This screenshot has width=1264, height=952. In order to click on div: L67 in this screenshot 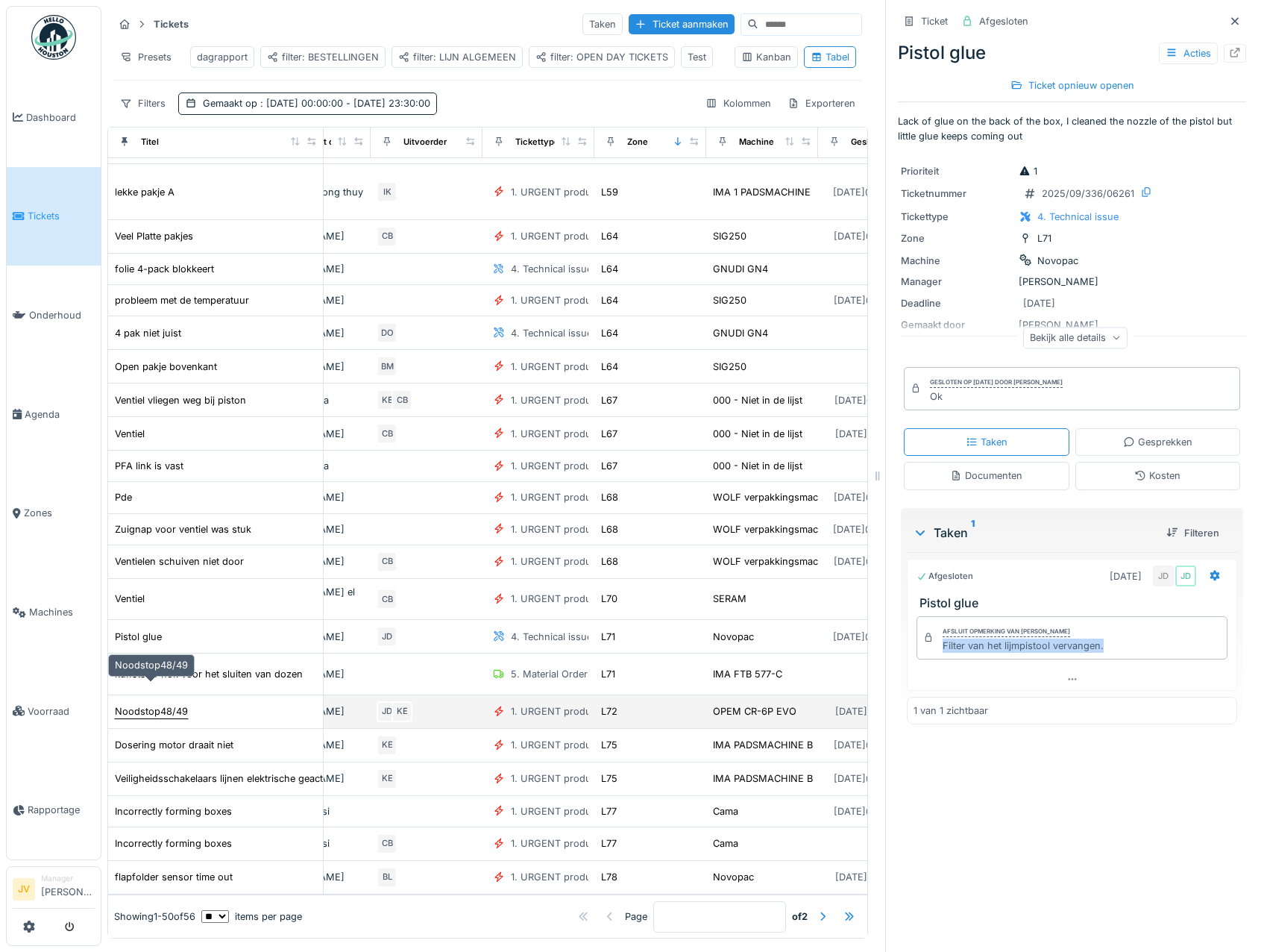, I will do `click(609, 433)`.